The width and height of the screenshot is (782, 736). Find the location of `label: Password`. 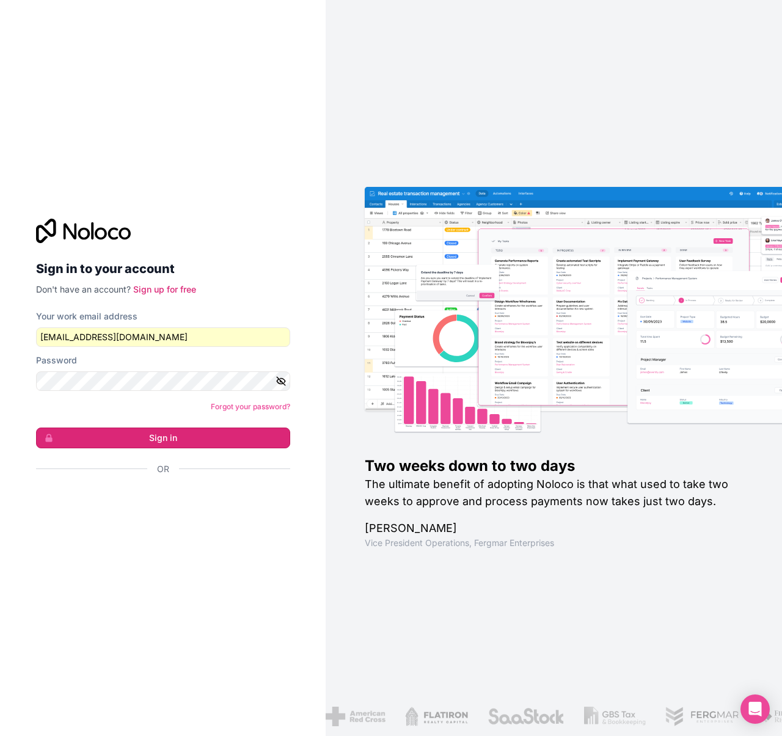

label: Password is located at coordinates (56, 360).